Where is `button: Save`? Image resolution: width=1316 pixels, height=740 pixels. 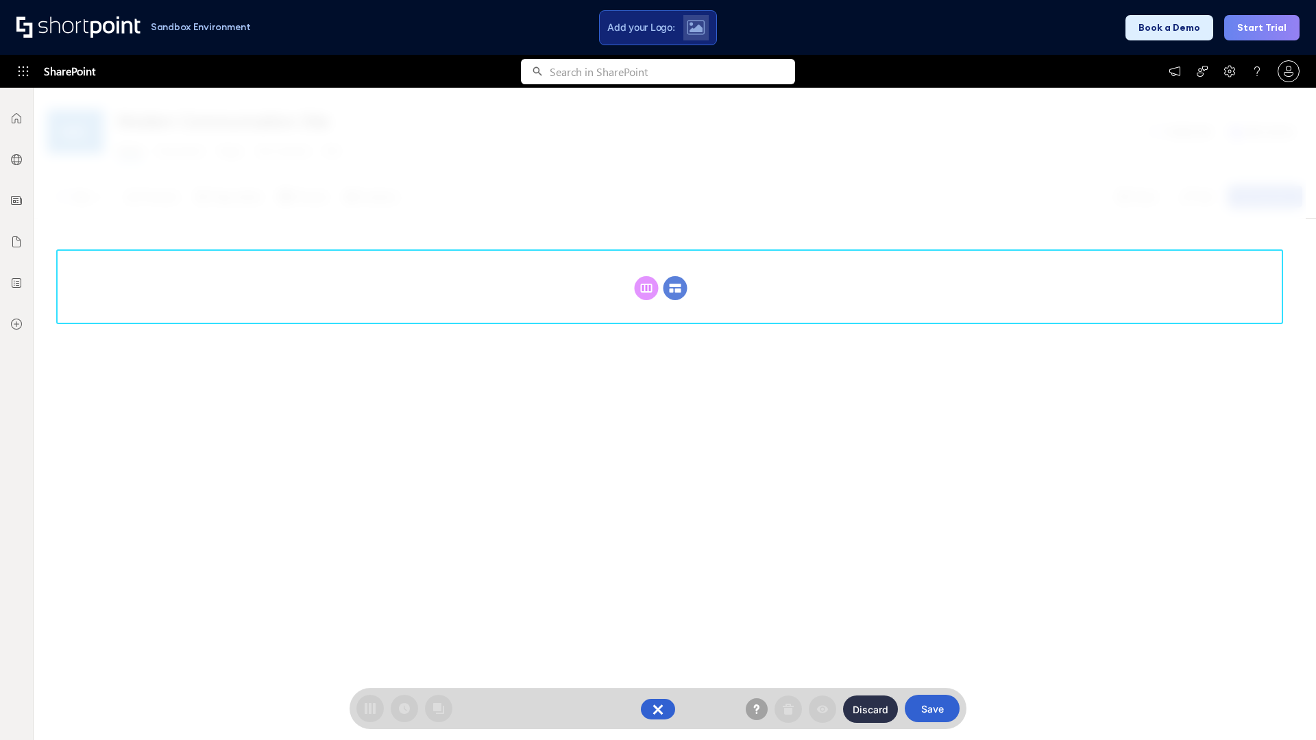
button: Save is located at coordinates (932, 709).